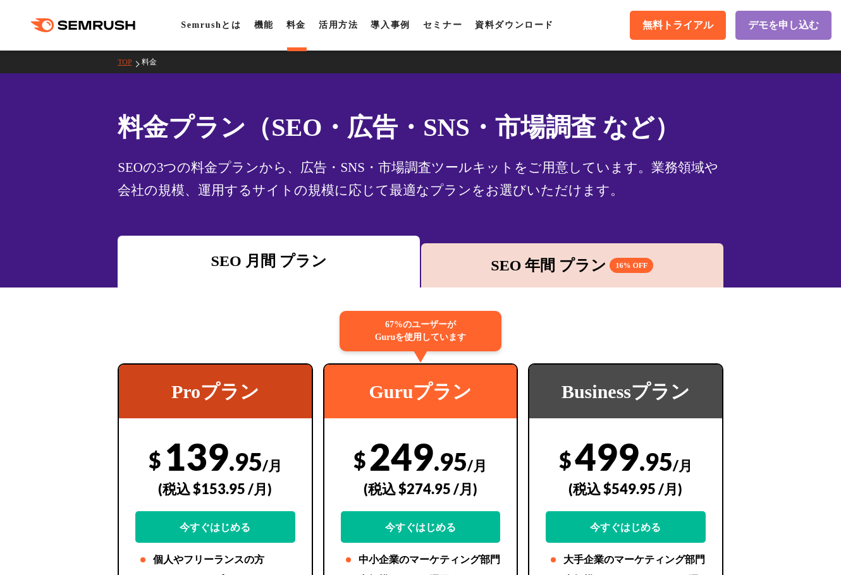 Image resolution: width=841 pixels, height=575 pixels. I want to click on div: (税込 $153.95 /月), so click(215, 489).